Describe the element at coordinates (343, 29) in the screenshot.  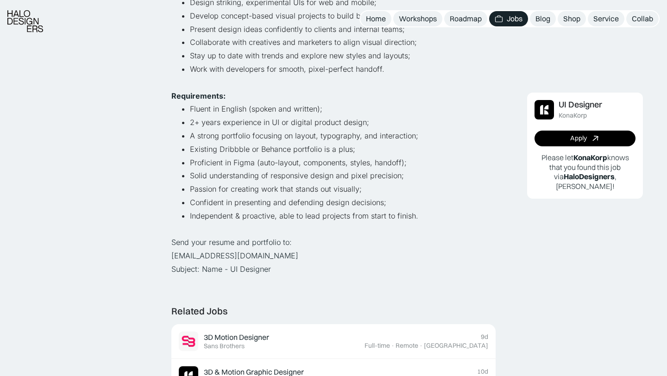
I see `li: Present design ideas confidently to clients and internal teams;` at that location.